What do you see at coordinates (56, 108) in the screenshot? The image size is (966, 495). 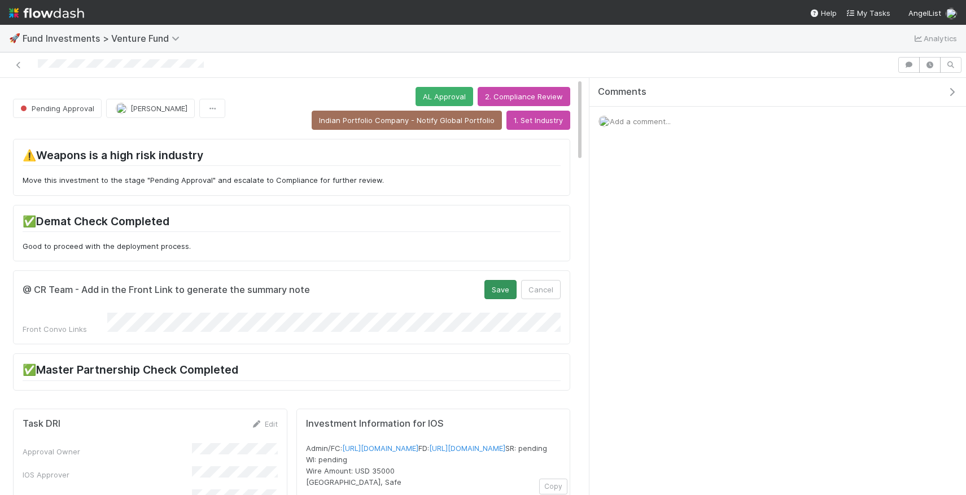 I see `span: Pending Approval` at bounding box center [56, 108].